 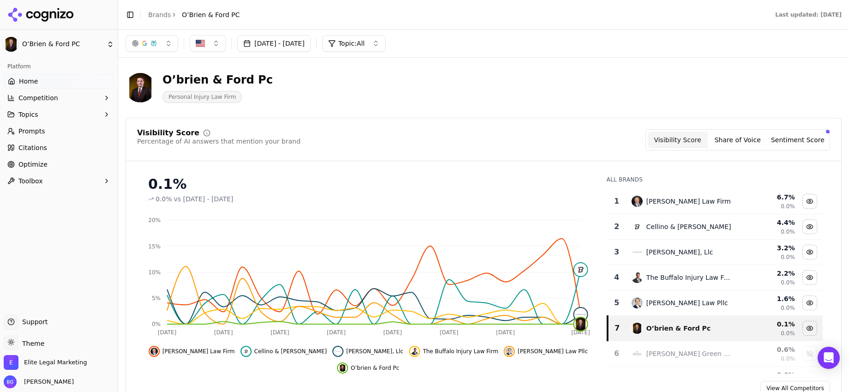 I want to click on div: 0.1 %, so click(x=767, y=324).